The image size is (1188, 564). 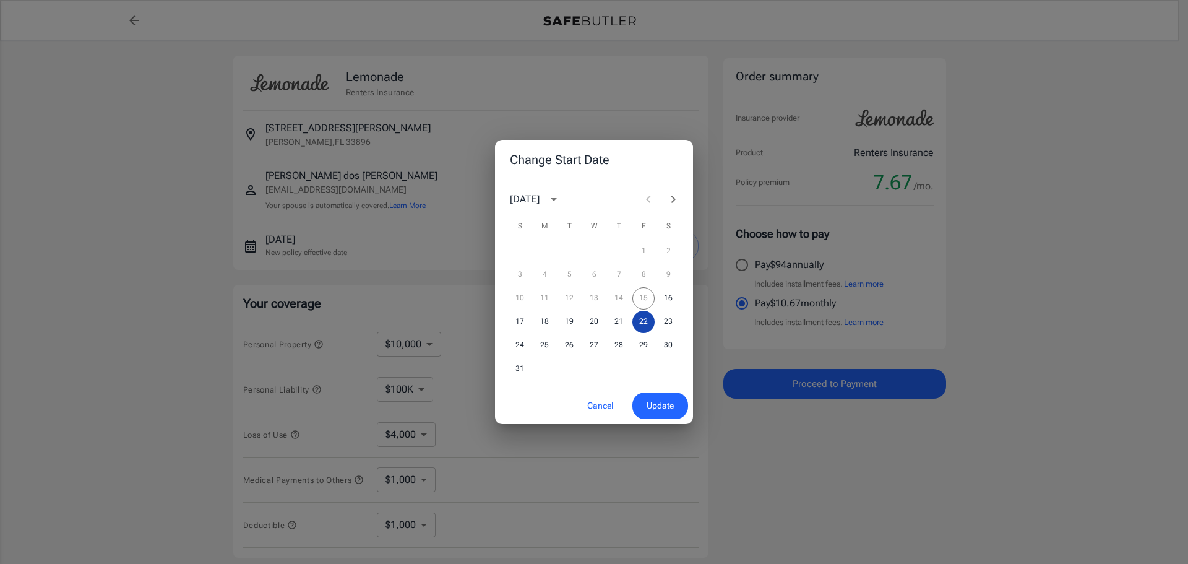 I want to click on button: 17, so click(x=520, y=322).